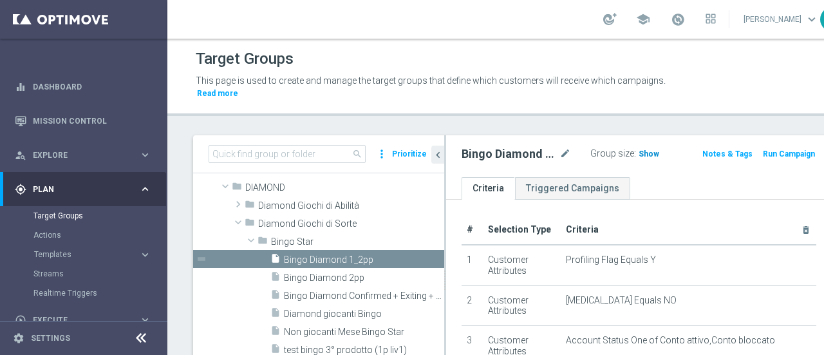 The image size is (824, 355). What do you see at coordinates (80, 254) in the screenshot?
I see `span: Templates` at bounding box center [80, 254].